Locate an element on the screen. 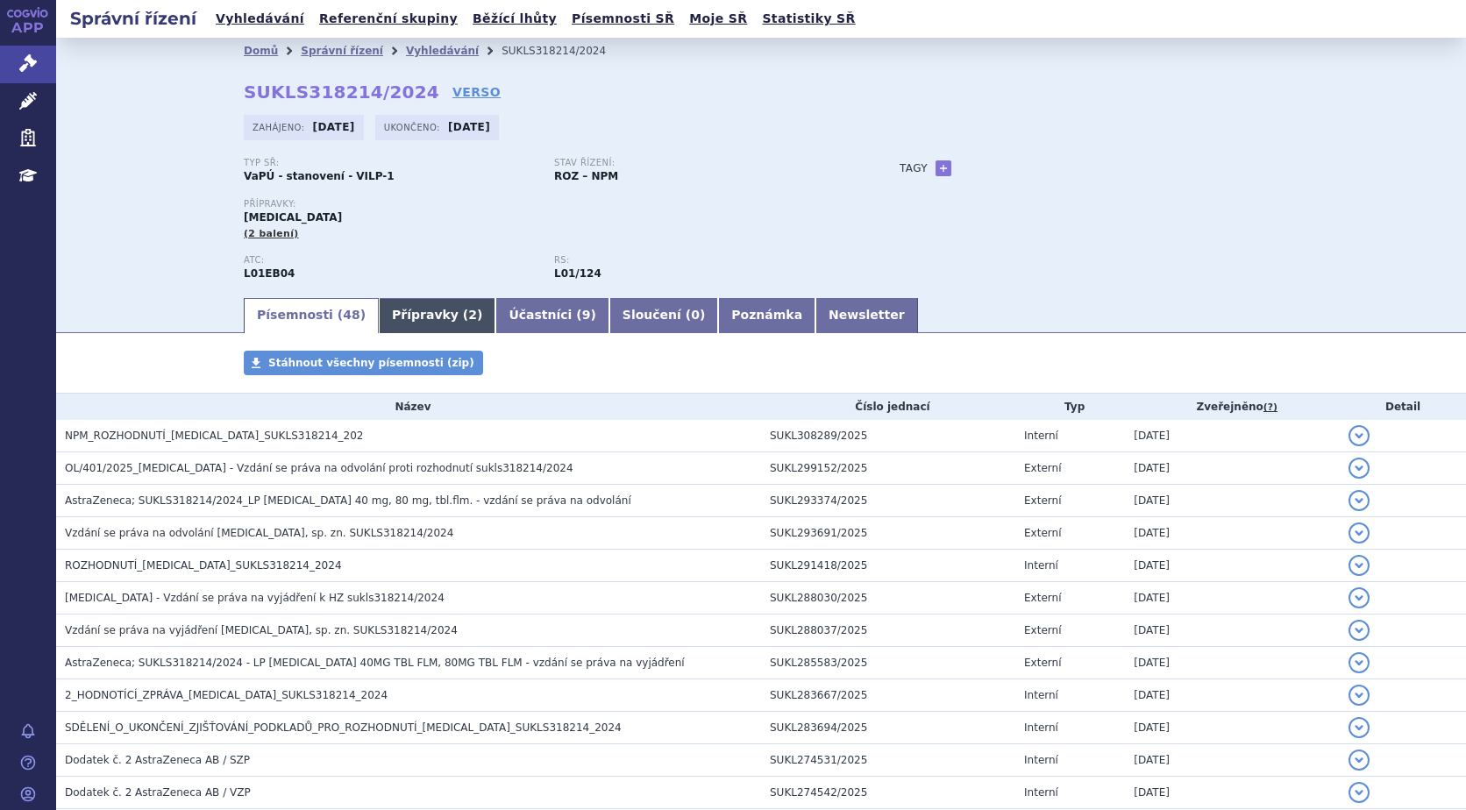 The image size is (1466, 810). strong: ROZ – NPM is located at coordinates (586, 176).